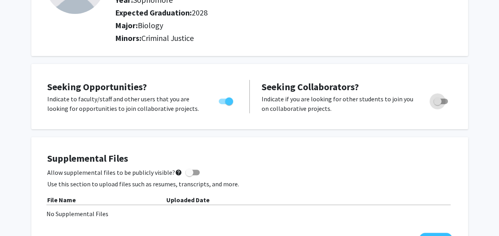 This screenshot has width=499, height=236. What do you see at coordinates (310, 87) in the screenshot?
I see `span: Seeking Collaborators?` at bounding box center [310, 87].